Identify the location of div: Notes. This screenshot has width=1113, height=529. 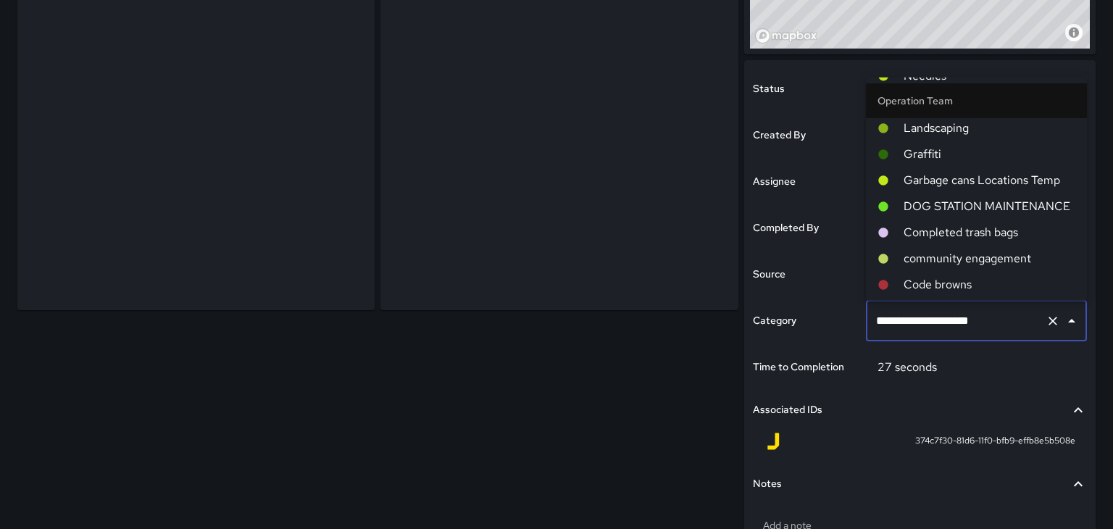
(920, 484).